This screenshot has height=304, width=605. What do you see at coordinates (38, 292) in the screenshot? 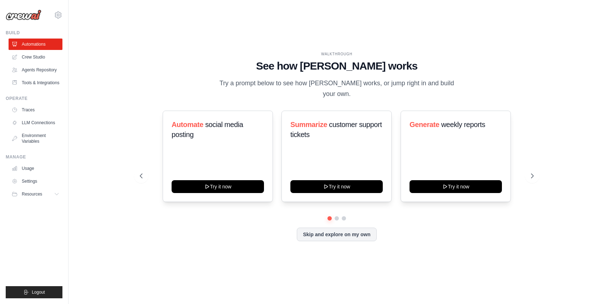
I see `span: Logout` at bounding box center [38, 292].